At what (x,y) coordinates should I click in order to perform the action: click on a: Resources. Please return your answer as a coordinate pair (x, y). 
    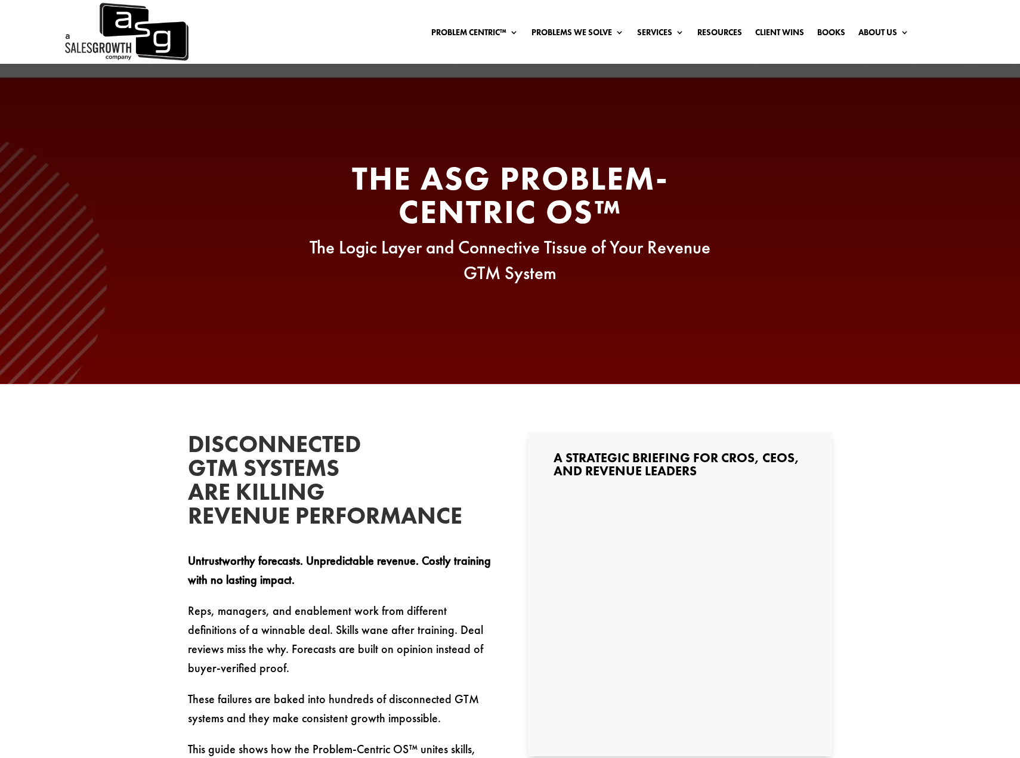
    Looking at the image, I should click on (719, 35).